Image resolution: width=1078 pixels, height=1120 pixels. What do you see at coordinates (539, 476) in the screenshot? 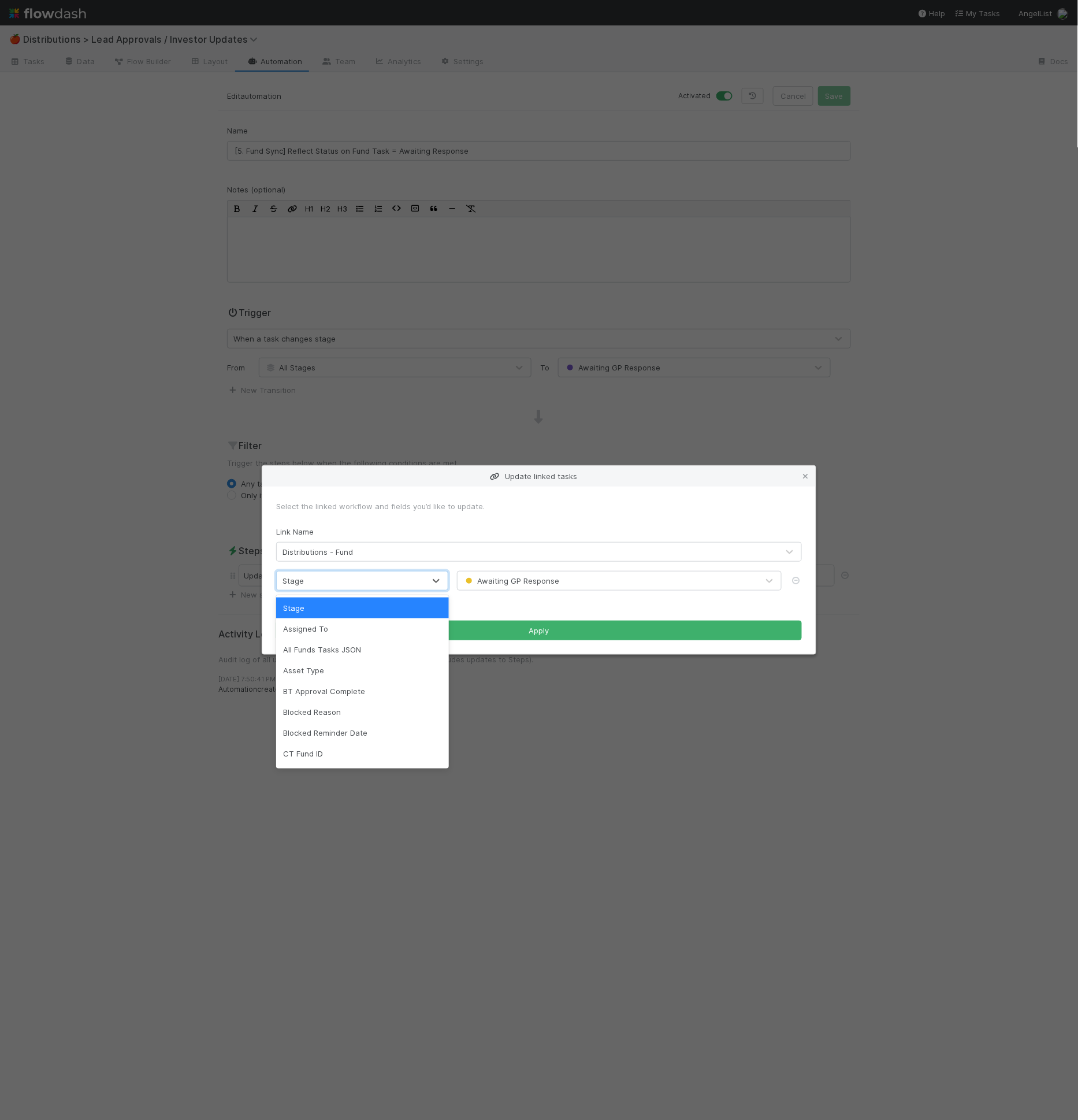
I see `div: Update linked tasks` at bounding box center [539, 476].